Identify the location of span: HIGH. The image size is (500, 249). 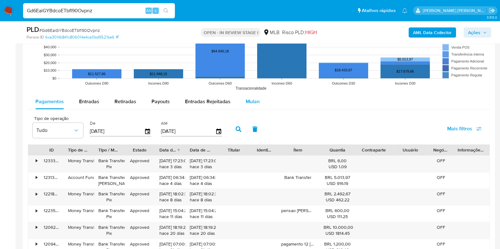
(310, 32).